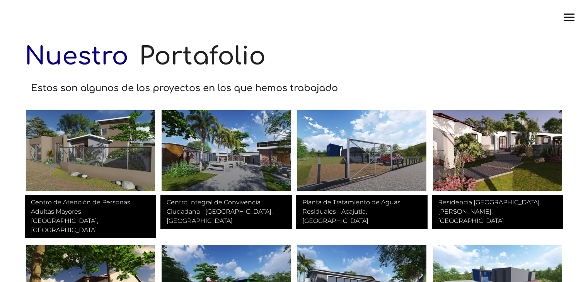  I want to click on span: Portafolio, so click(202, 56).